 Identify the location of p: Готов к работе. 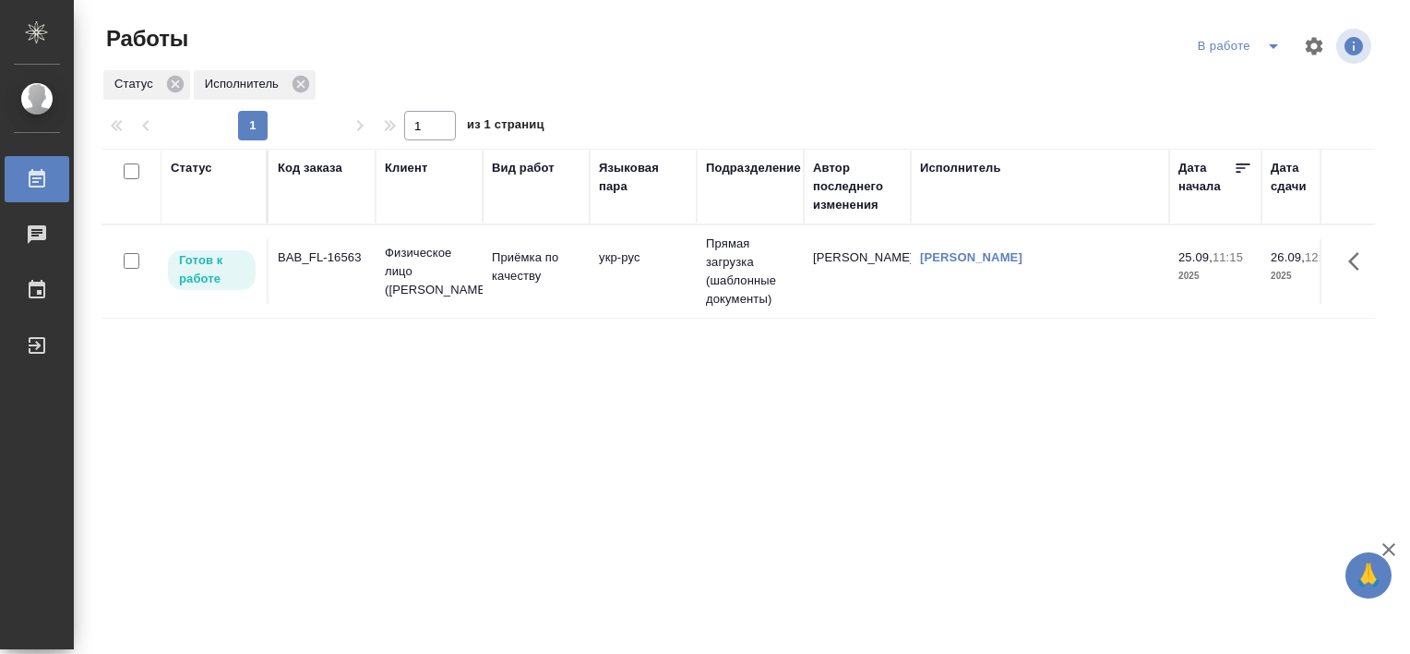
(211, 270).